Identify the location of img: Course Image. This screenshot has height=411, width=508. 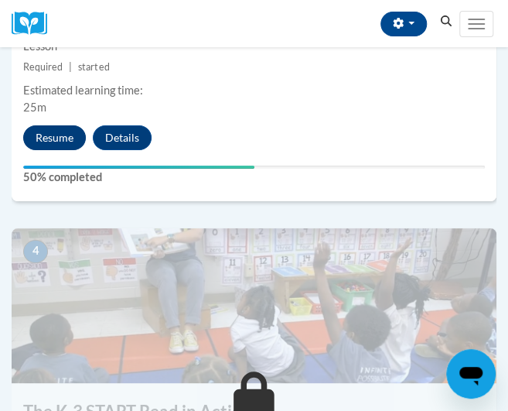
(254, 306).